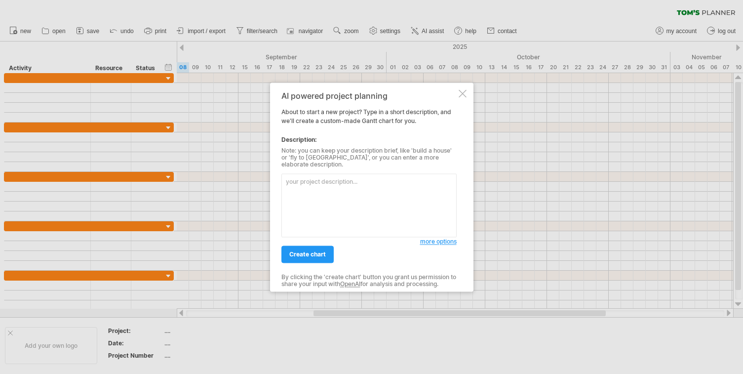 This screenshot has height=374, width=743. What do you see at coordinates (369, 140) in the screenshot?
I see `div: Description:` at bounding box center [369, 140].